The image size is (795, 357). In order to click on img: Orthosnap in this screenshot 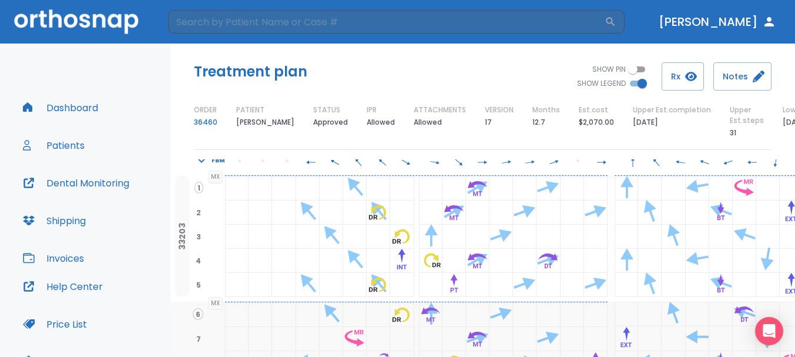, I will do `click(76, 21)`.